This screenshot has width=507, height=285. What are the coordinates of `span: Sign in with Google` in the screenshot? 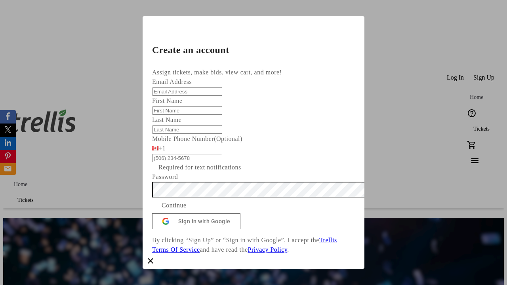 It's located at (204, 222).